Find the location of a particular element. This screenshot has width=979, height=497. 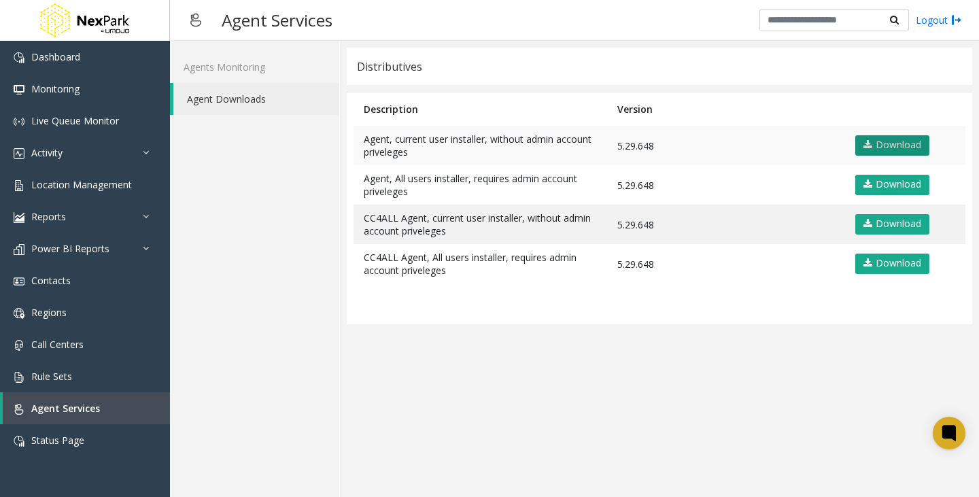

a: Agents Monitoring is located at coordinates (254, 67).